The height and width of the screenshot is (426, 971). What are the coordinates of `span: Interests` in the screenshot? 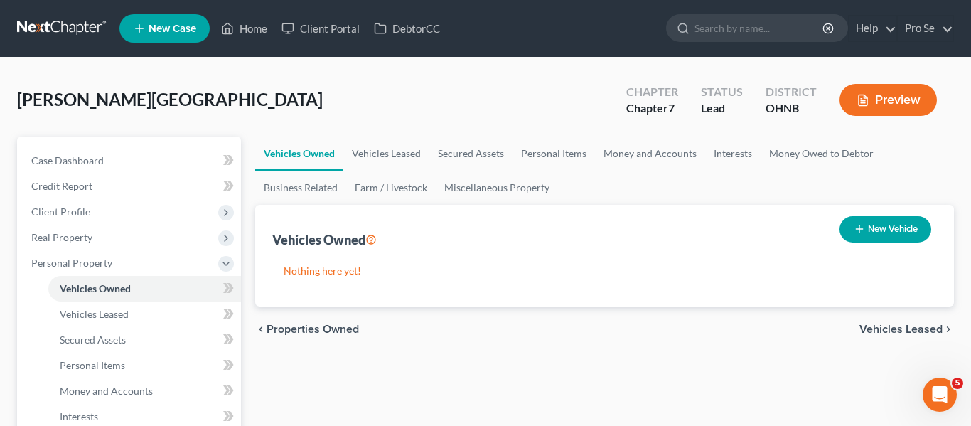 It's located at (79, 416).